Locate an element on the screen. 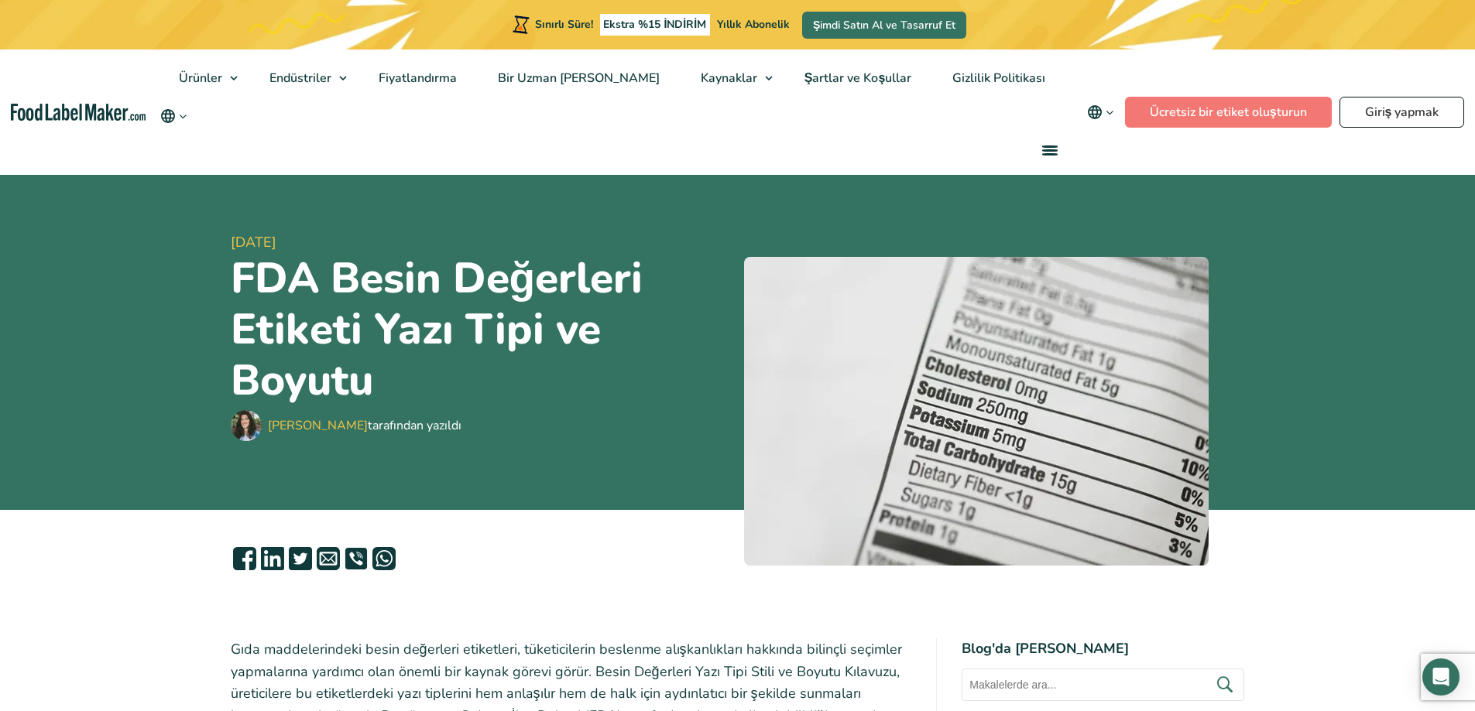 The height and width of the screenshot is (711, 1475). font: Ücretsiz bir etiket oluşturun is located at coordinates (1228, 112).